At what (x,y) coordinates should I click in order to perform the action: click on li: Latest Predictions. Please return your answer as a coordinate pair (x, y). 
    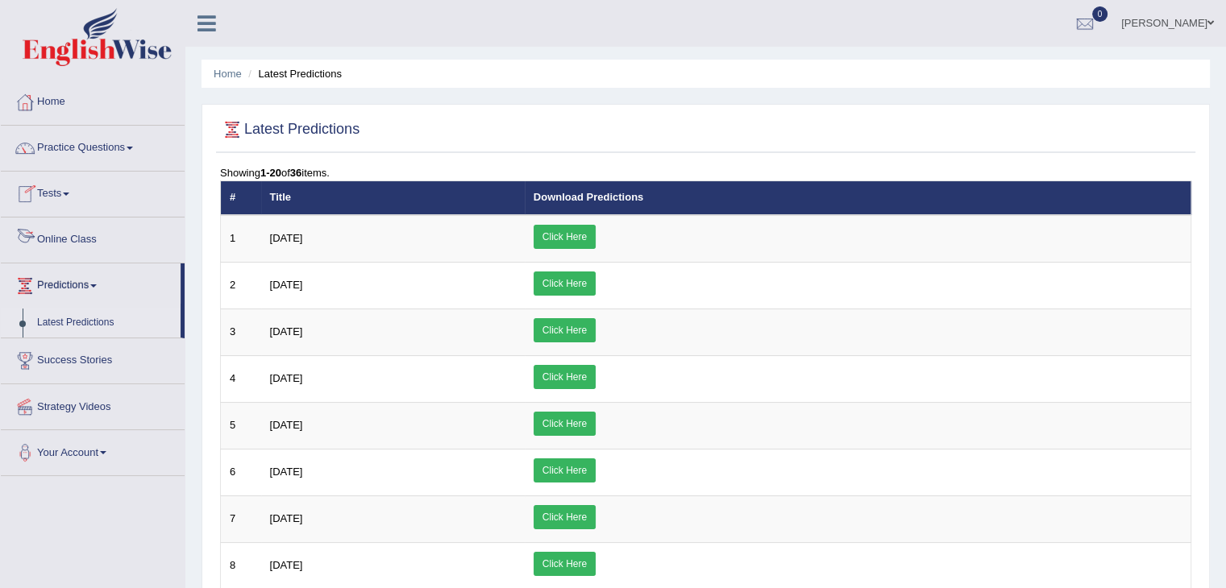
    Looking at the image, I should click on (292, 73).